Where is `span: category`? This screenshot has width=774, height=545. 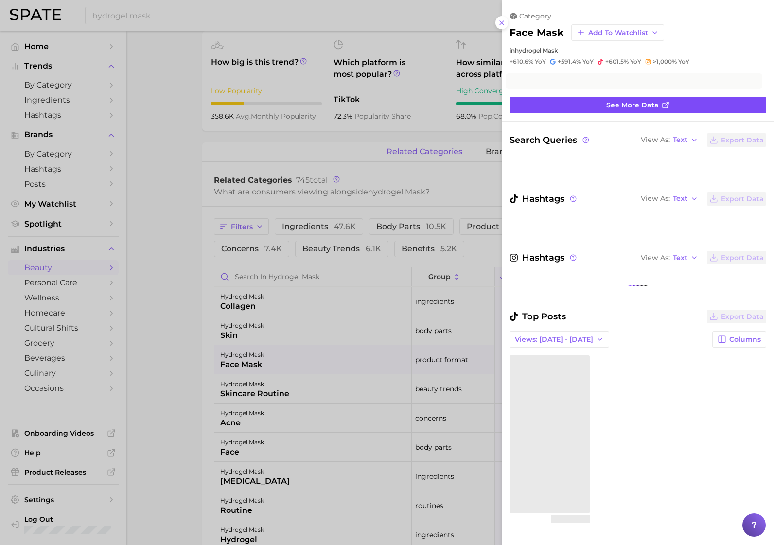
span: category is located at coordinates (535, 16).